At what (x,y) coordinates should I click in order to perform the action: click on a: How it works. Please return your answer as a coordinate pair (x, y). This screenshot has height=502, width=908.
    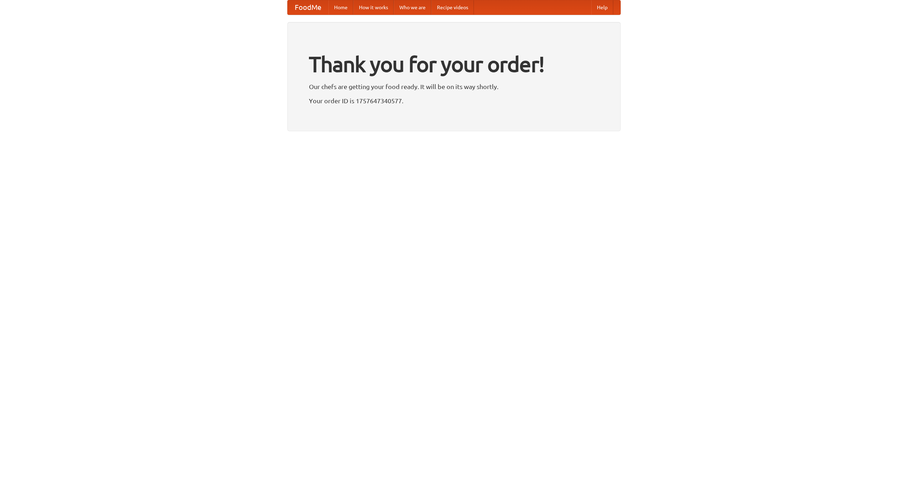
    Looking at the image, I should click on (373, 7).